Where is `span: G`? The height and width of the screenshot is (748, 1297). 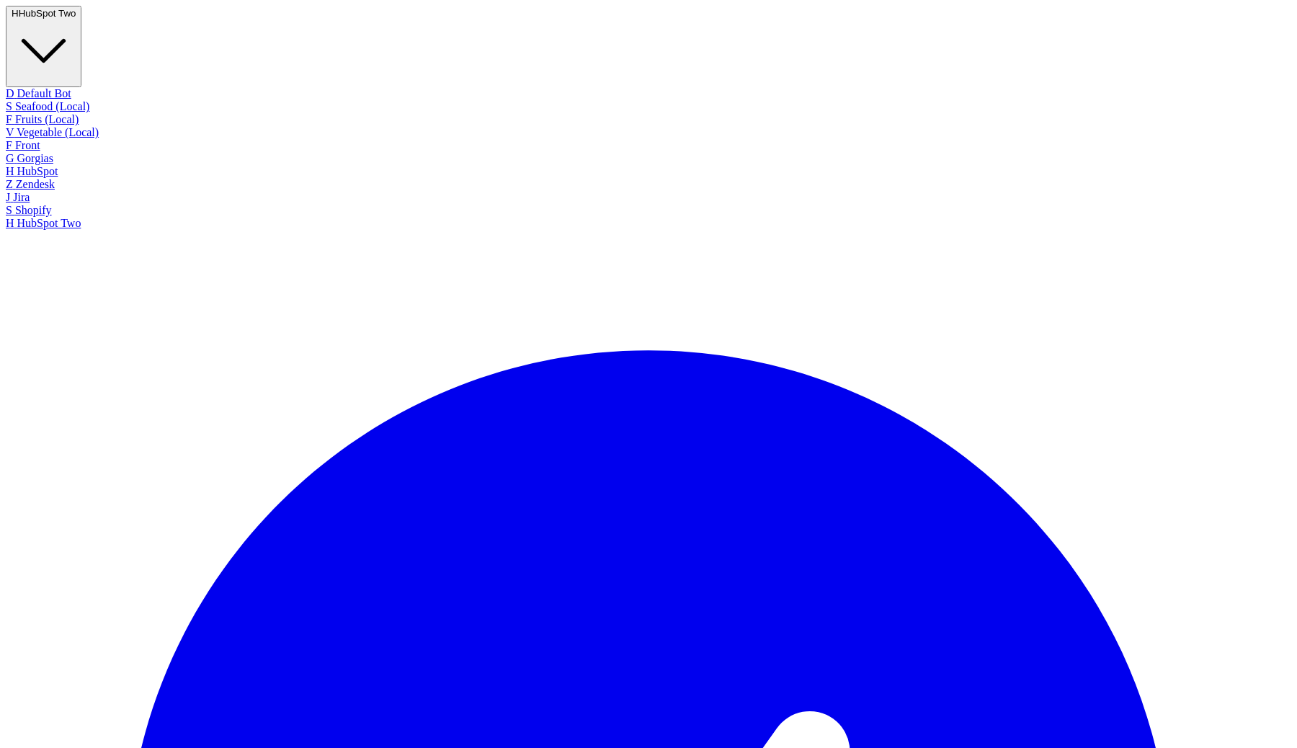
span: G is located at coordinates (10, 158).